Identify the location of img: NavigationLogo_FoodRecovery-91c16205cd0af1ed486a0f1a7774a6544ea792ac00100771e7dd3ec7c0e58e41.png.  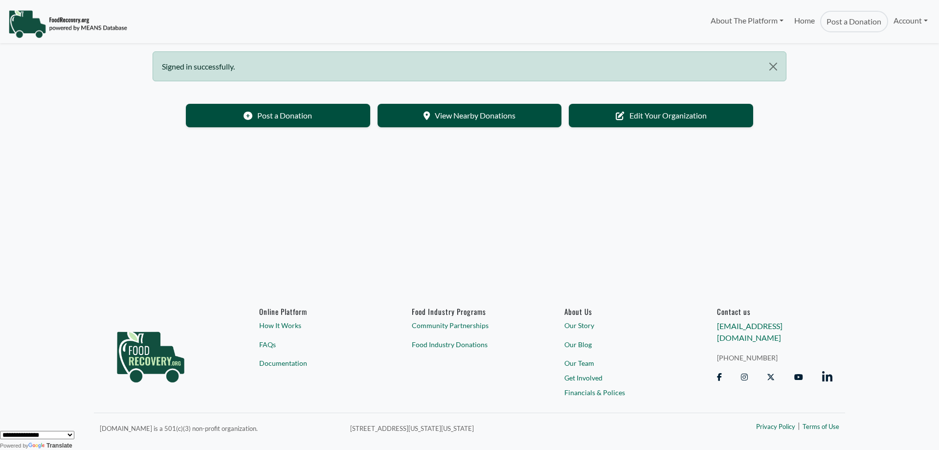
(68, 24).